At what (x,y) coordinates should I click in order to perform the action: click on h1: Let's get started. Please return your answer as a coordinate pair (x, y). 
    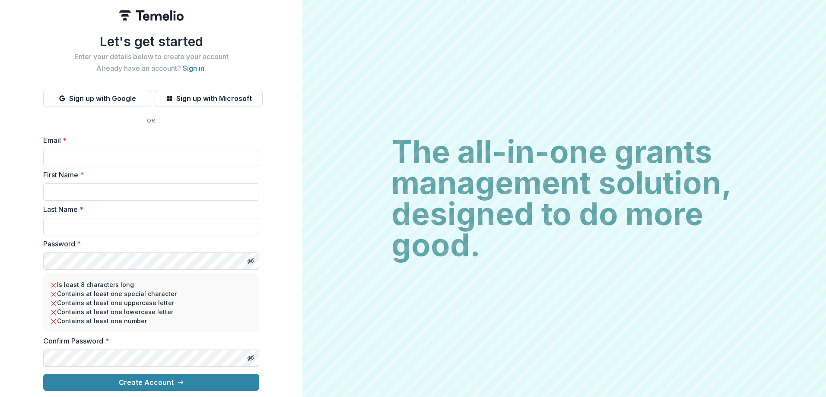
    Looking at the image, I should click on (151, 41).